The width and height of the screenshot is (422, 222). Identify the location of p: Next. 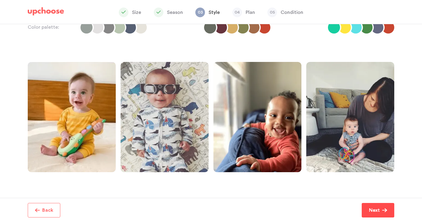
(375, 210).